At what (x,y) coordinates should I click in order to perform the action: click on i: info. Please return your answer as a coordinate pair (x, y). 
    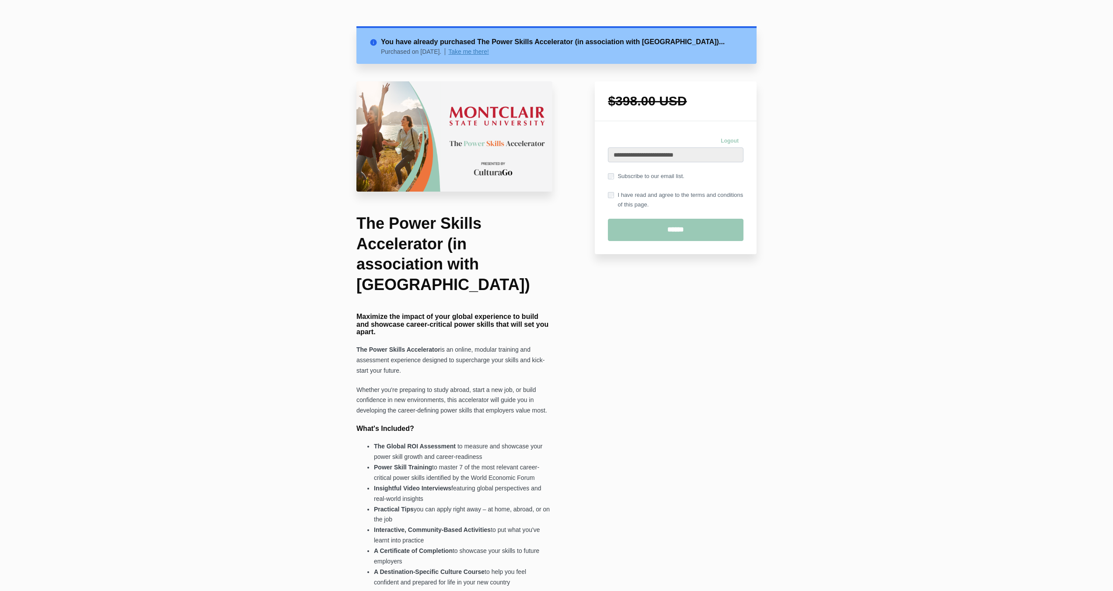
    Looking at the image, I should click on (375, 41).